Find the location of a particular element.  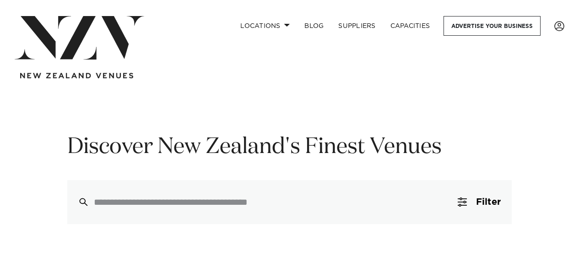

img: nzv-logo.png is located at coordinates (79, 38).